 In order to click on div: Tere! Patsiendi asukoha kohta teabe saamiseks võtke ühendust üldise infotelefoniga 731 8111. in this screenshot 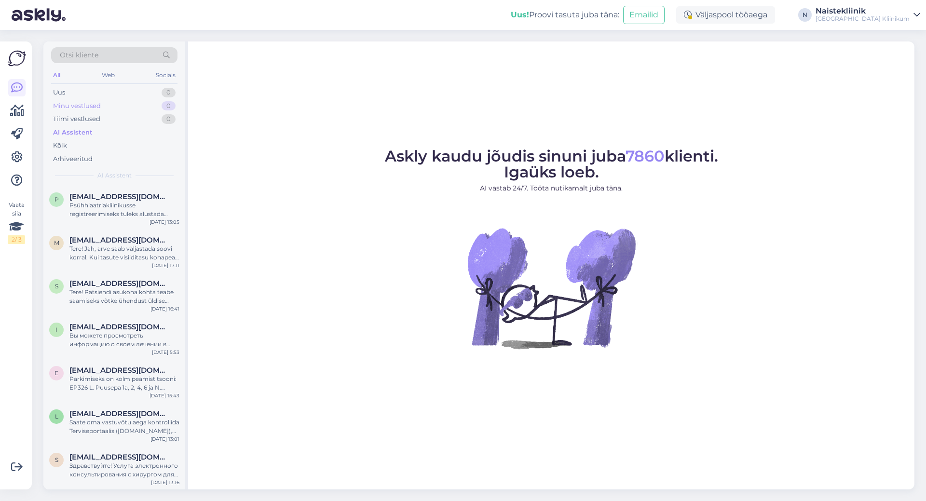, I will do `click(124, 297)`.